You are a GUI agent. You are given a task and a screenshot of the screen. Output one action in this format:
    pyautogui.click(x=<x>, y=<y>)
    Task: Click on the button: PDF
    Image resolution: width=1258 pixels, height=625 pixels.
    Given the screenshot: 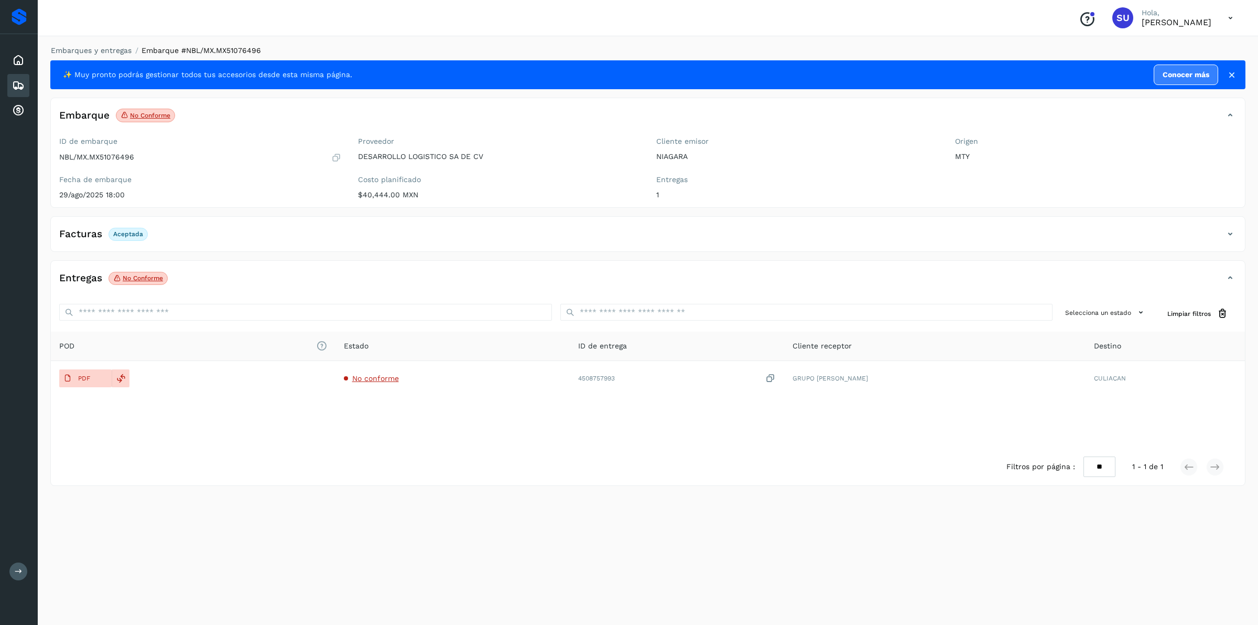 What is the action you would take?
    pyautogui.click(x=85, y=378)
    